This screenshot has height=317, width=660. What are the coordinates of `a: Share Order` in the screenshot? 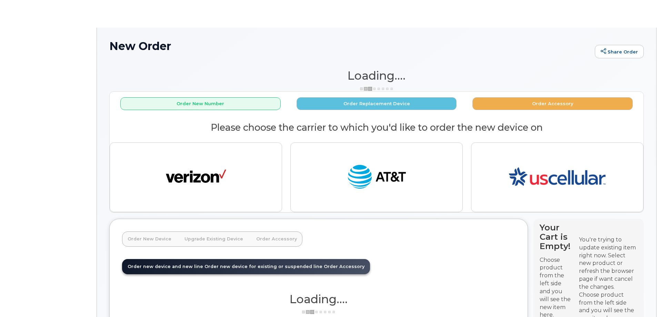 It's located at (619, 52).